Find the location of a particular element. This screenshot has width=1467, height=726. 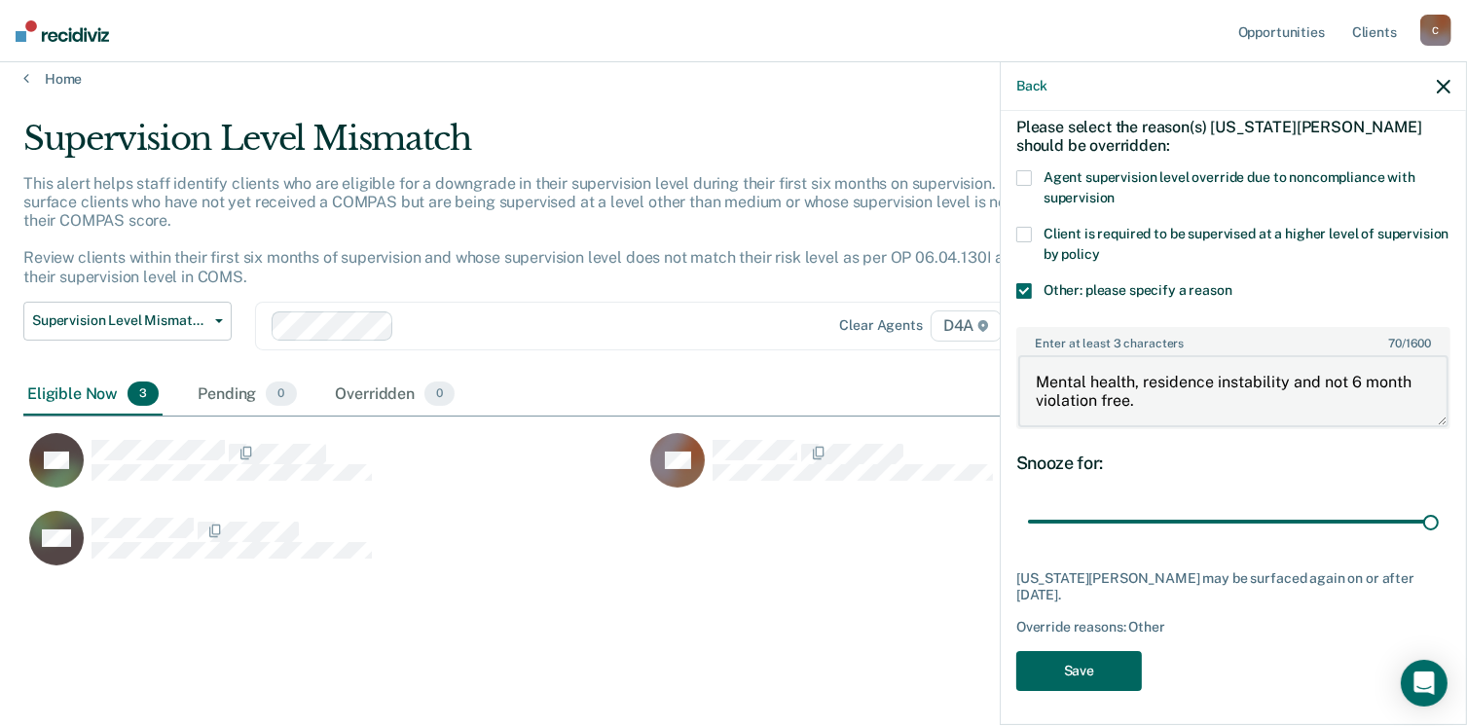

span: 70 is located at coordinates (1395, 344).